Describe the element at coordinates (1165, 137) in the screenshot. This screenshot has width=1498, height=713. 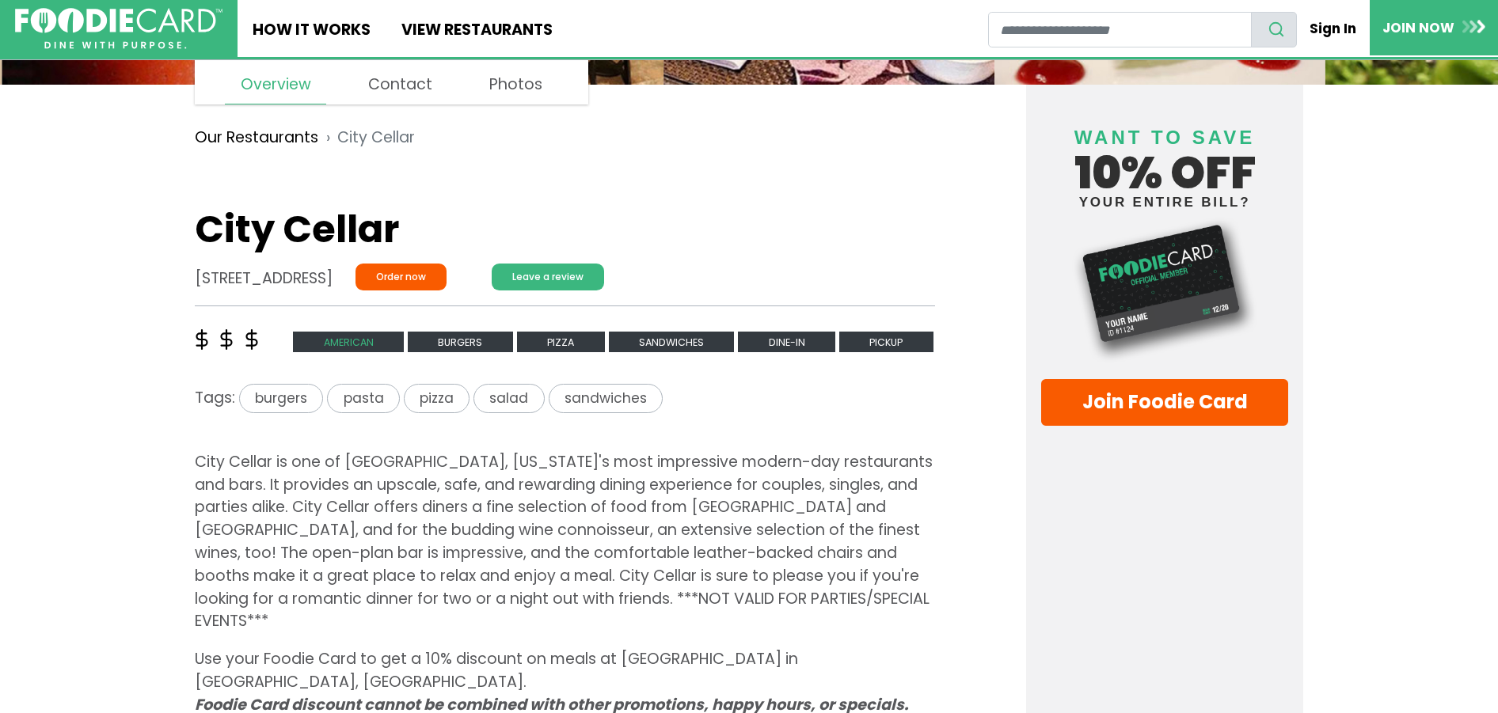
I see `span: Want to save` at that location.